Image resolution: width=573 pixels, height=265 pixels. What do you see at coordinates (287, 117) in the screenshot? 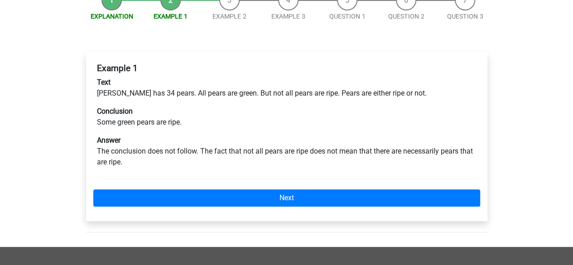
I see `p: Some green pears are ripe.` at bounding box center [287, 117].